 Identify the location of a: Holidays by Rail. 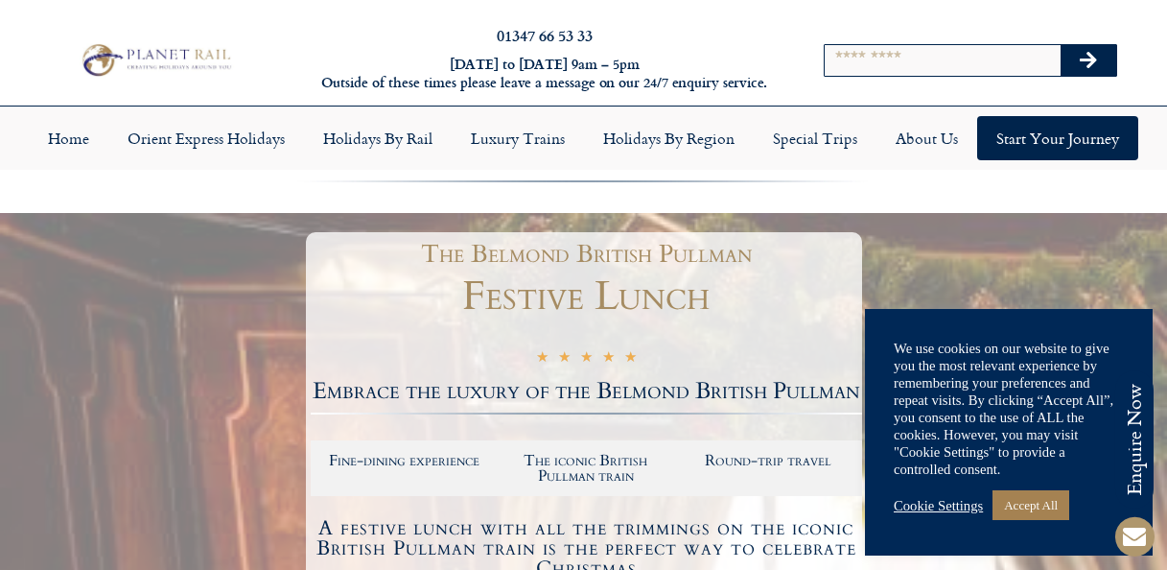
(378, 138).